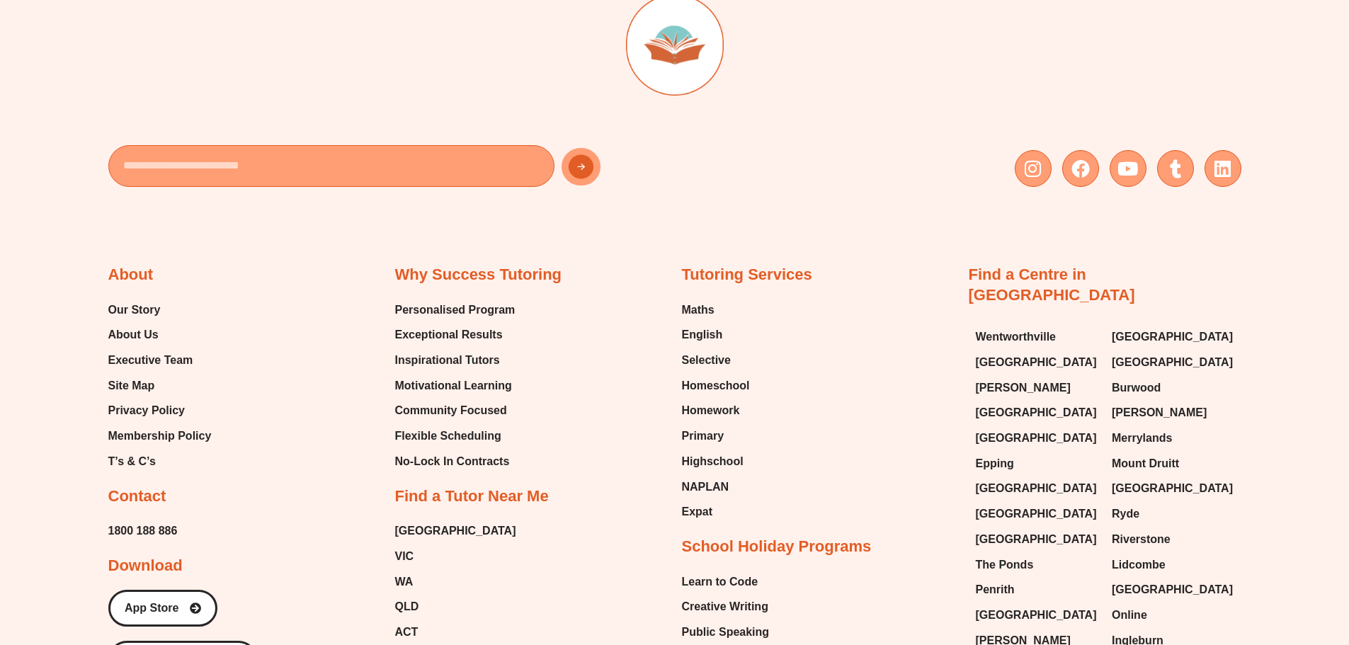  Describe the element at coordinates (143, 531) in the screenshot. I see `a: 1800 188 886` at that location.